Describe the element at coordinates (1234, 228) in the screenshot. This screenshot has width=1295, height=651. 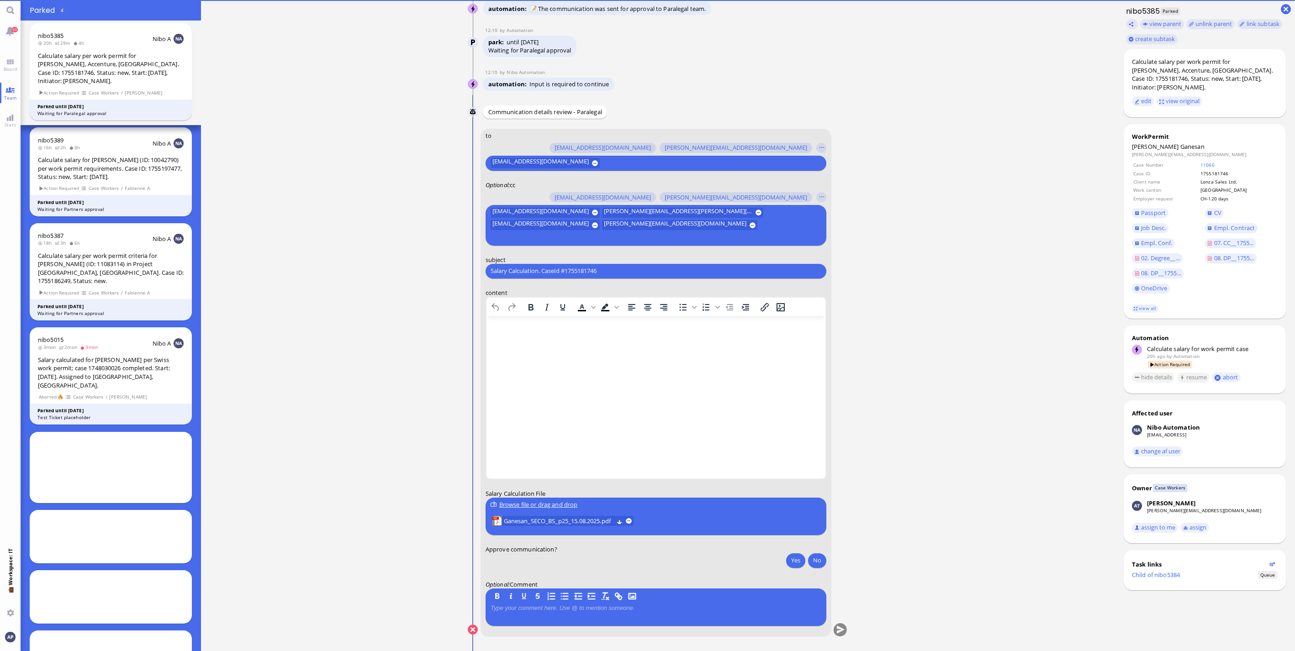
I see `span: Empl. Contract` at that location.